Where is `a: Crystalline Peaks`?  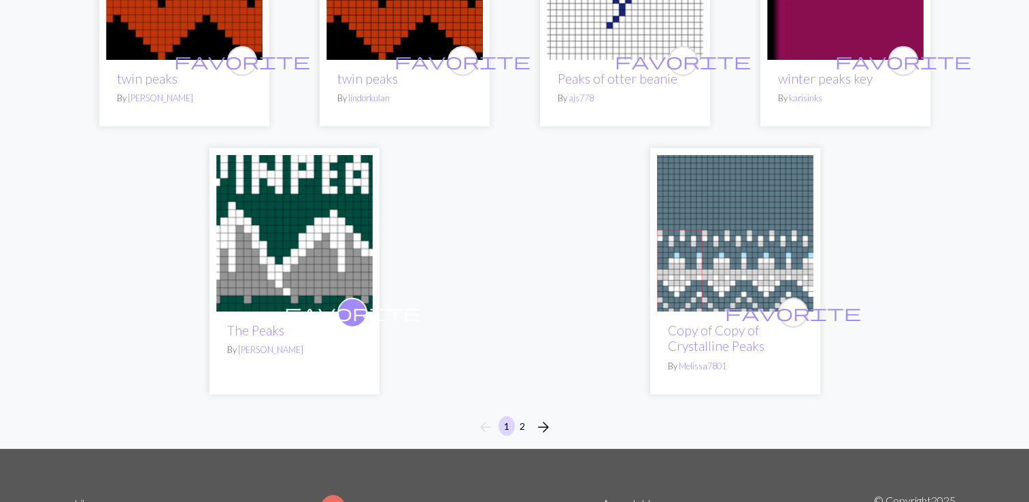 a: Crystalline Peaks is located at coordinates (735, 231).